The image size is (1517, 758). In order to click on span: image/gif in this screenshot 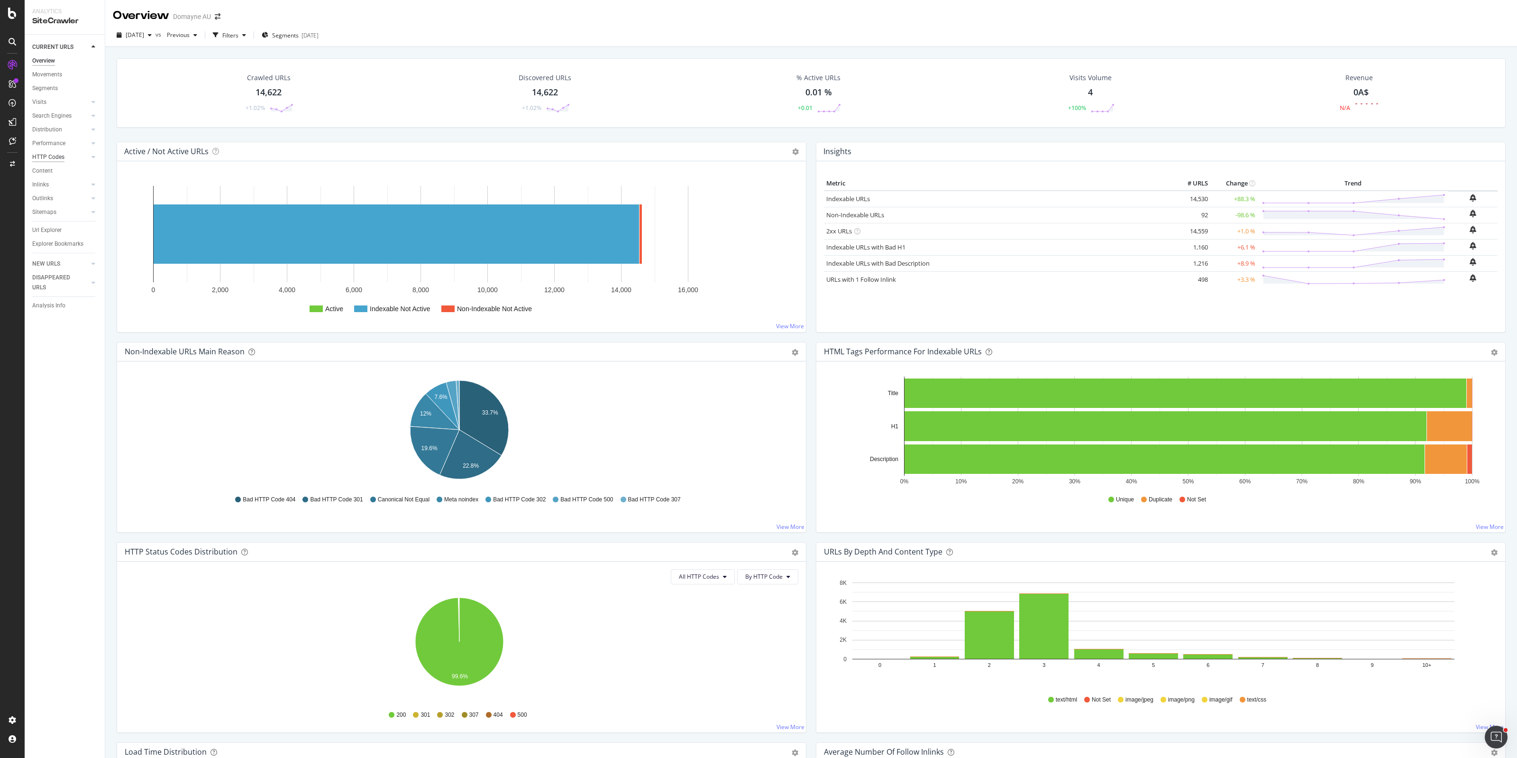, I will do `click(1221, 699)`.